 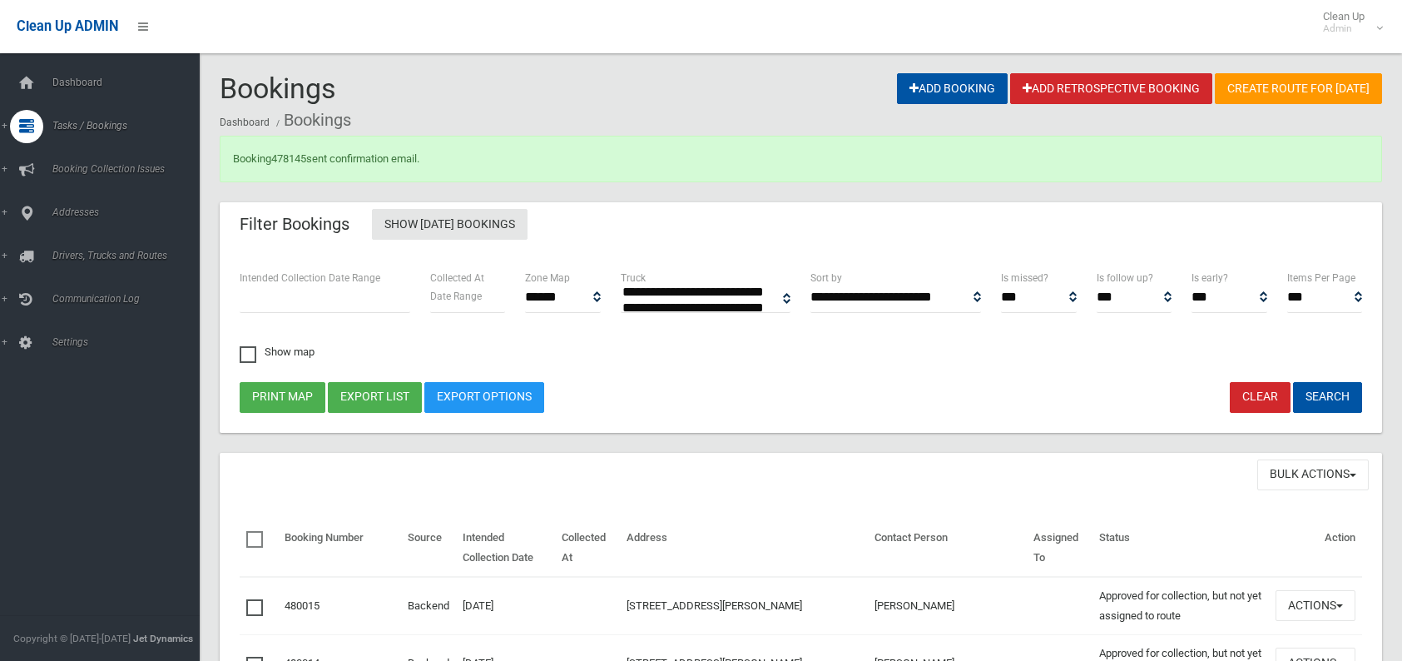 I want to click on a: 480015, so click(x=302, y=605).